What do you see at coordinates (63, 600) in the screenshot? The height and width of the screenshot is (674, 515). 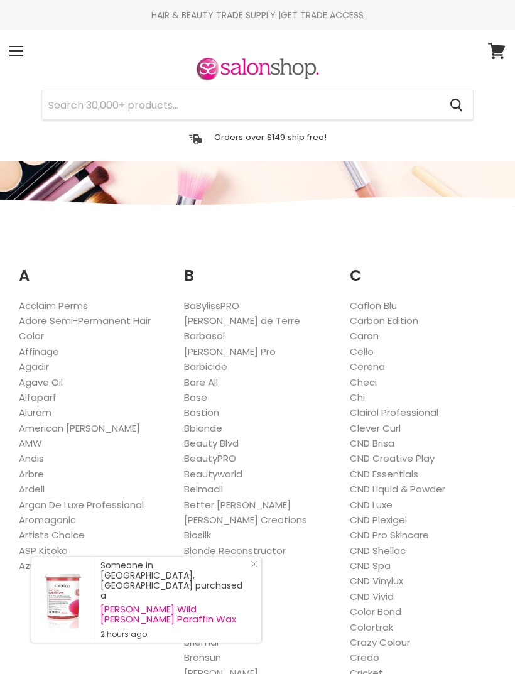 I see `a: Visit product page` at bounding box center [63, 600].